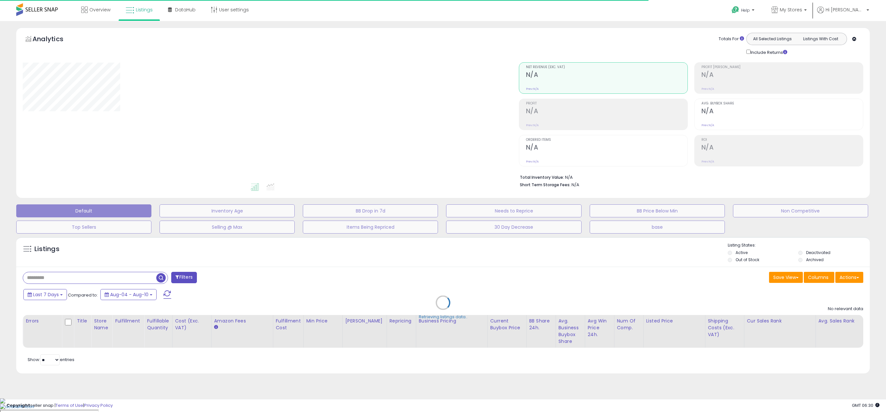 This screenshot has width=886, height=412. I want to click on span: ROI, so click(782, 140).